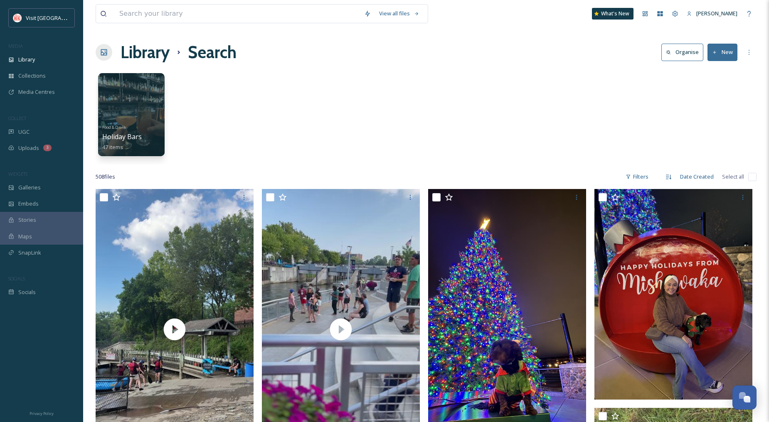  Describe the element at coordinates (27, 59) in the screenshot. I see `span: Library` at that location.